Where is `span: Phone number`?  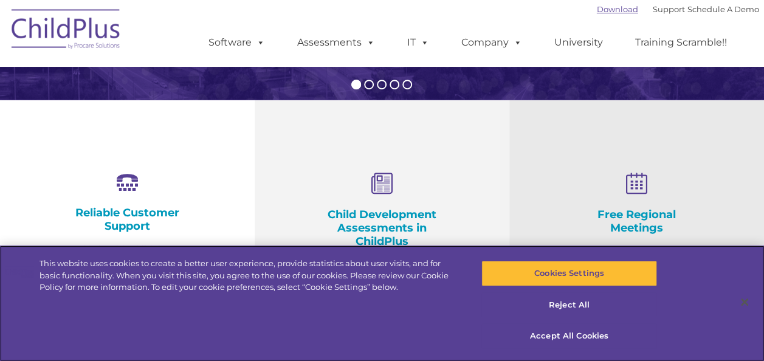 span: Phone number is located at coordinates (194, 134).